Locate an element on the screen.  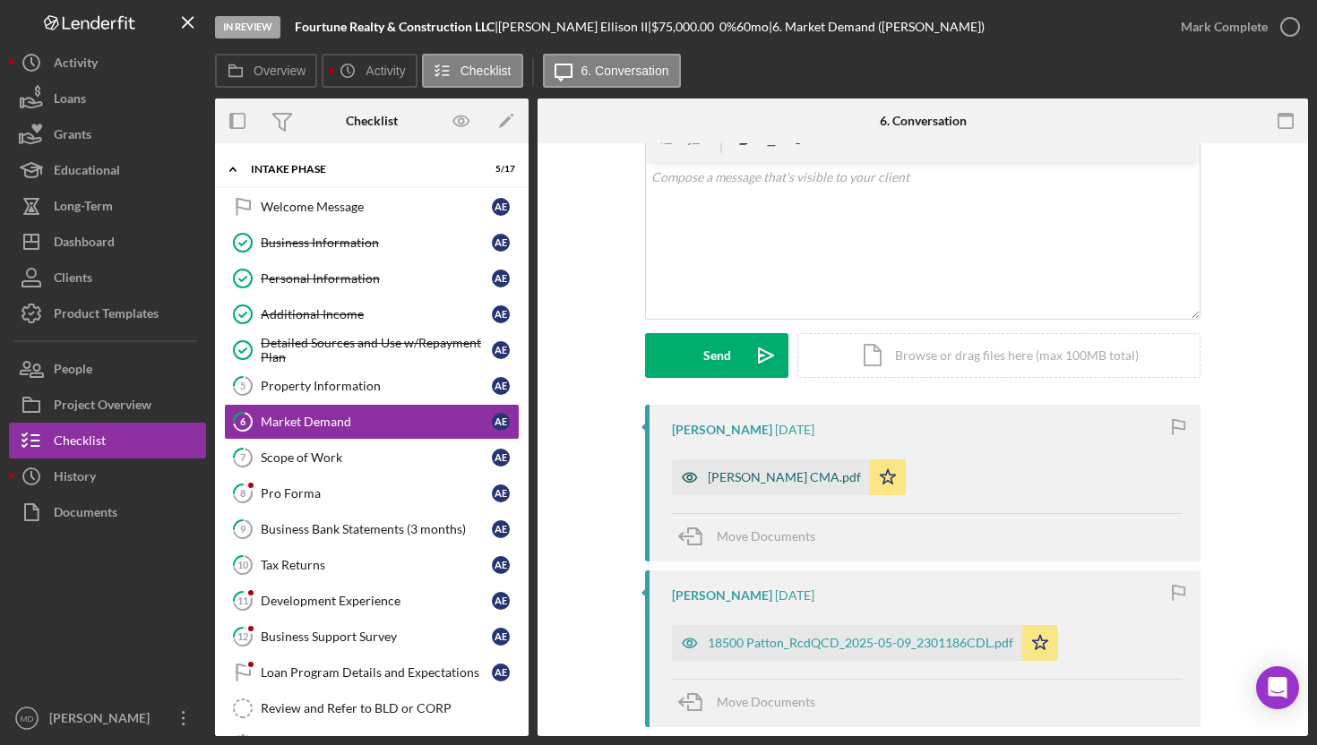
a: 6Market DemandAE is located at coordinates (372, 422).